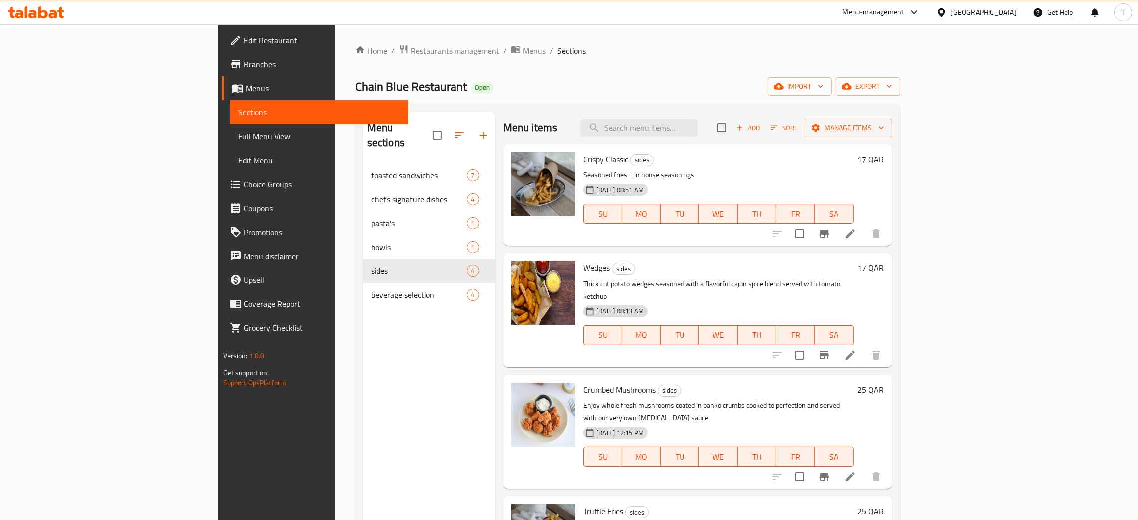  Describe the element at coordinates (254, 383) in the screenshot. I see `a: Support.OpsPlatform` at that location.